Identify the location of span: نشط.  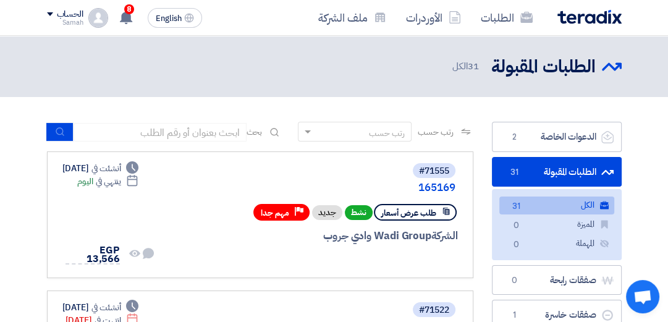
(358, 213).